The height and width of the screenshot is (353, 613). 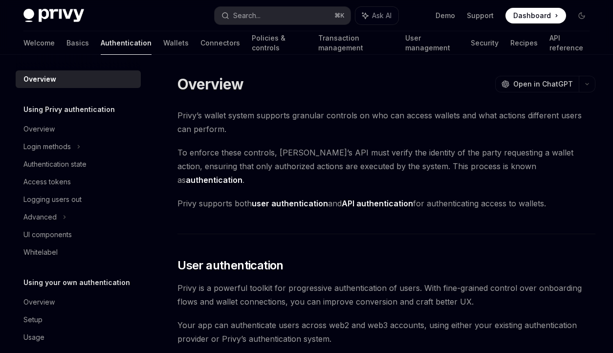 What do you see at coordinates (78, 320) in the screenshot?
I see `a: Setup` at bounding box center [78, 320].